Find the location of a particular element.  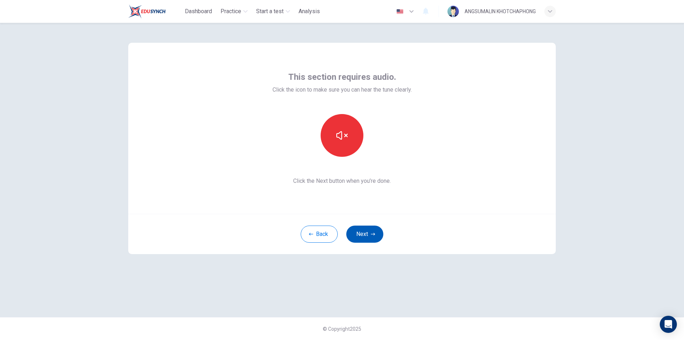

button: Practice is located at coordinates (234, 11).